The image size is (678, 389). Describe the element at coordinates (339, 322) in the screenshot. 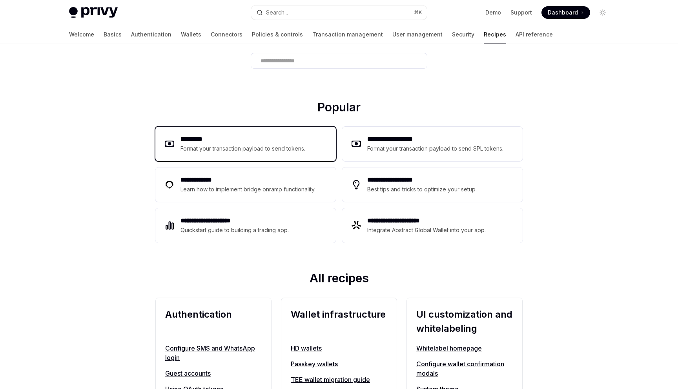

I see `h2: Wallet infrastructure` at that location.